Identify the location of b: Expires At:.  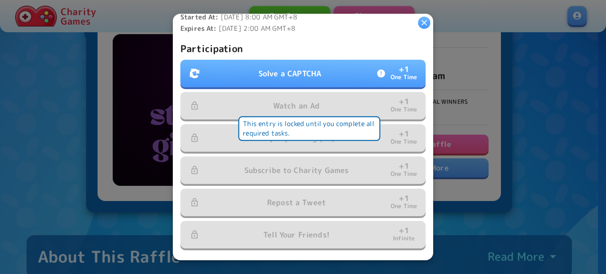
(198, 28).